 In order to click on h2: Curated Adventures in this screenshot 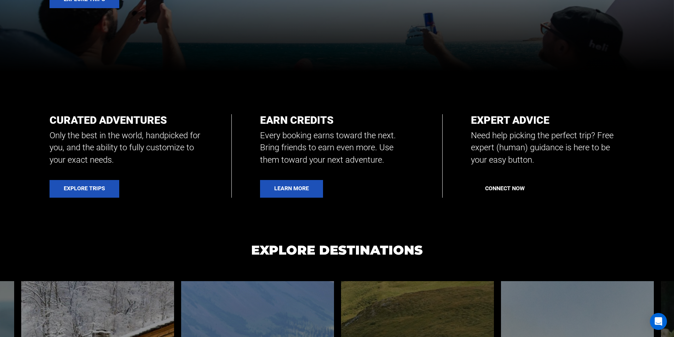, I will do `click(126, 120)`.